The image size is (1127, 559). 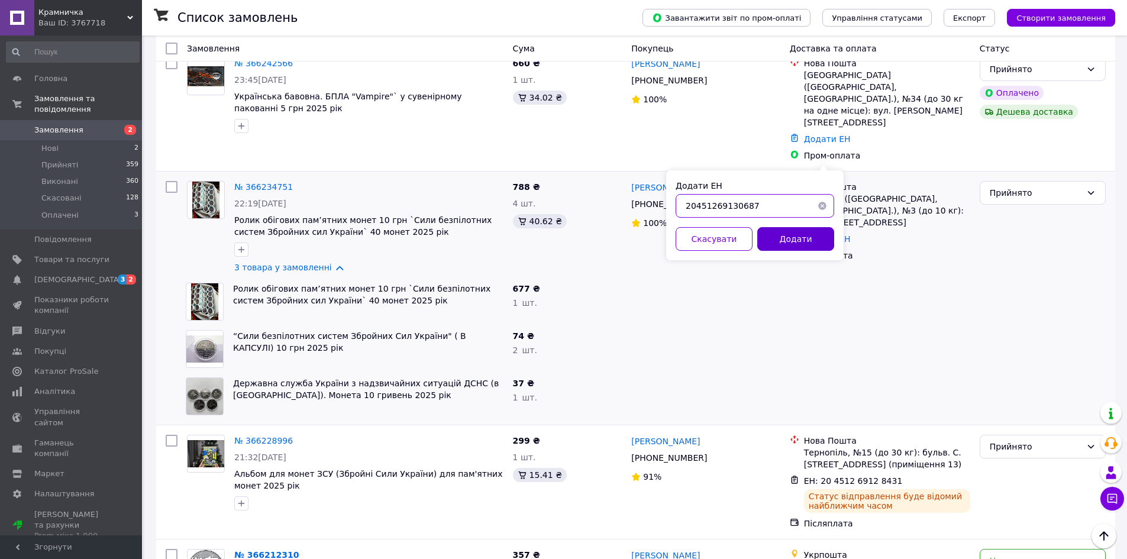 I want to click on a: № 366242566, so click(x=263, y=63).